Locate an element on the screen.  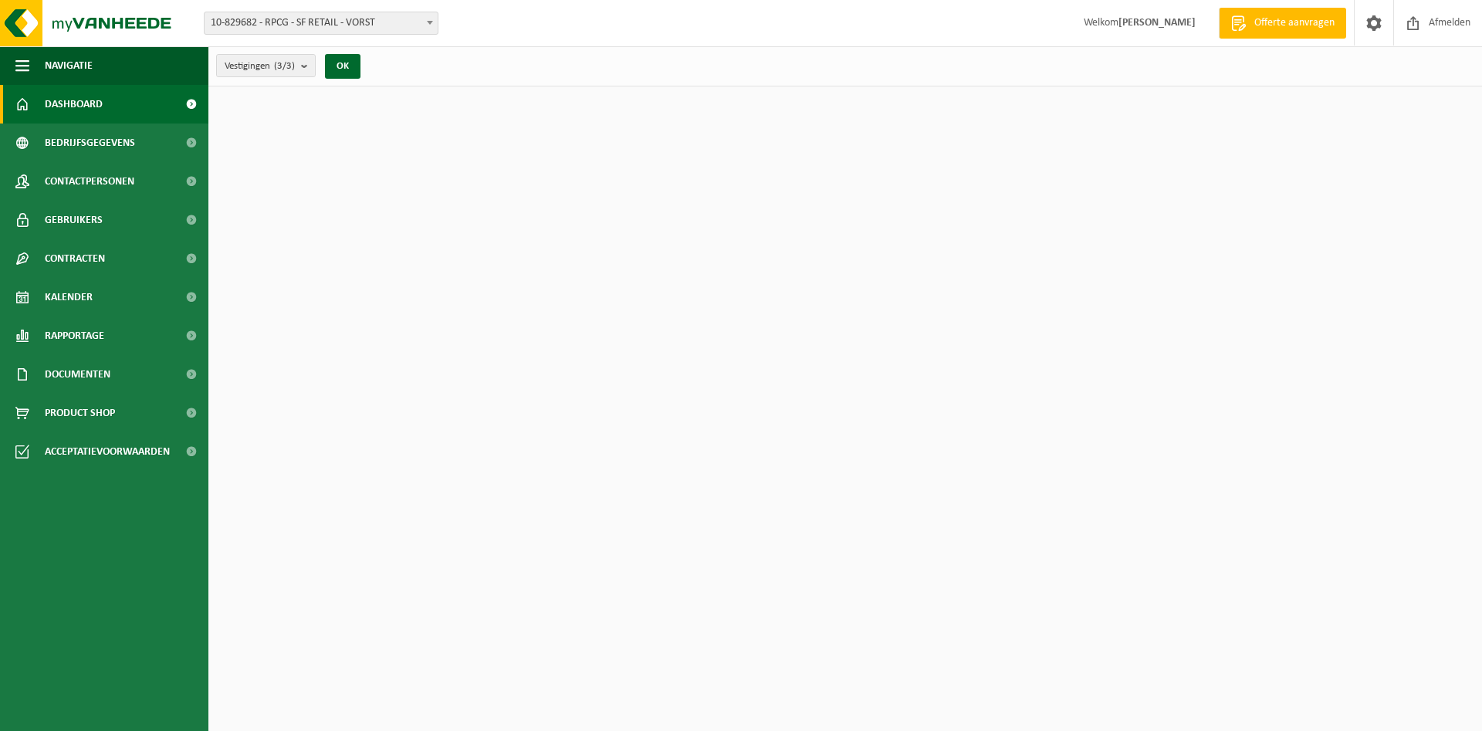
span: Kalender is located at coordinates (69, 297).